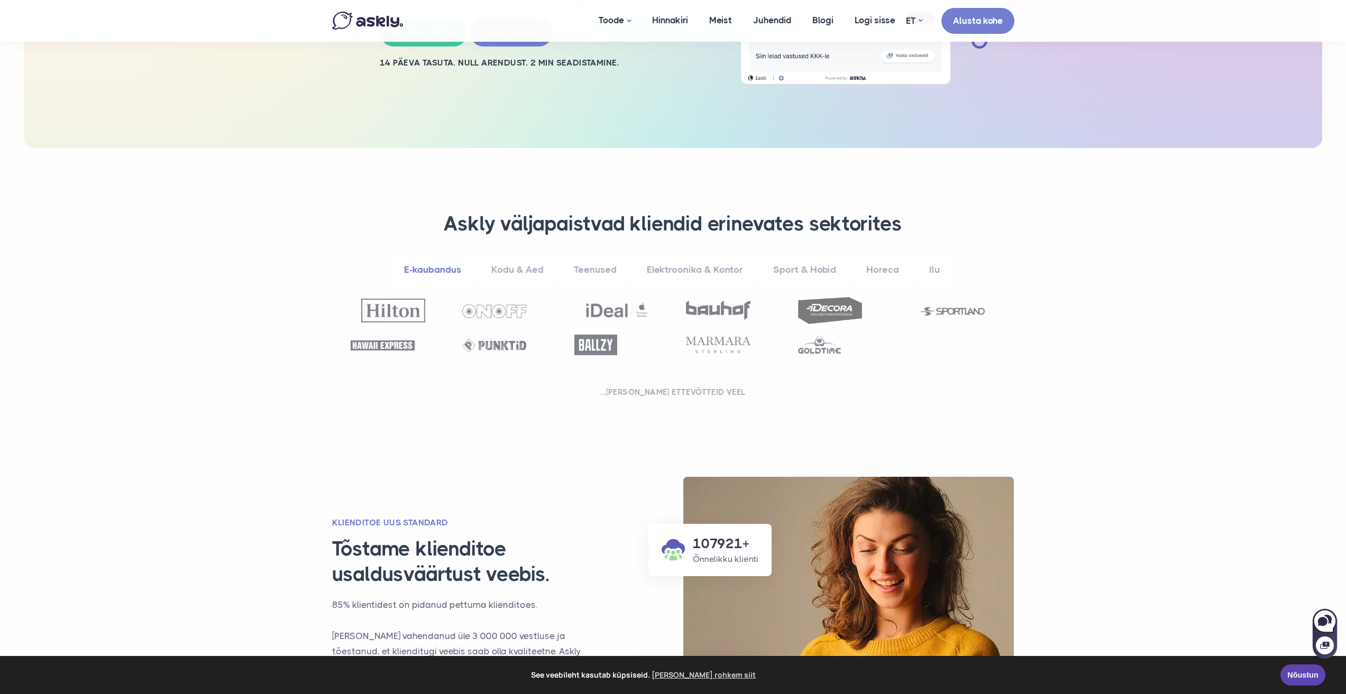 Image resolution: width=1346 pixels, height=694 pixels. I want to click on img: Marmara Sterling, so click(718, 345).